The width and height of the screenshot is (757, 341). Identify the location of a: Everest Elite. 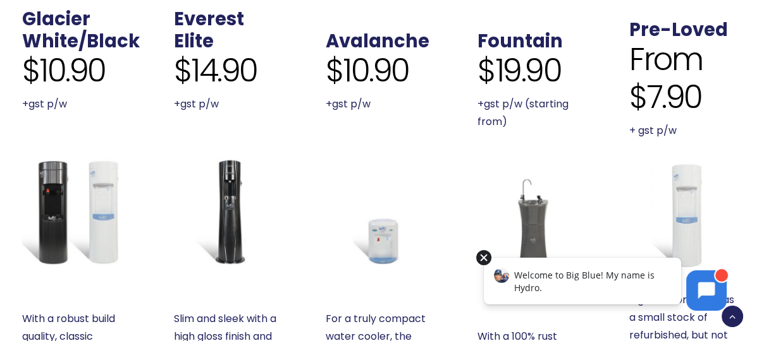
(226, 211).